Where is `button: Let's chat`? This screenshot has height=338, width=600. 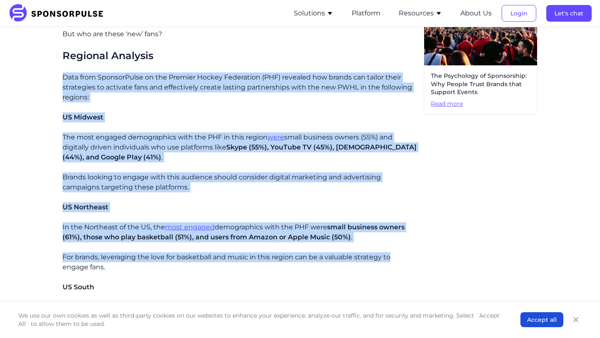 button: Let's chat is located at coordinates (568, 13).